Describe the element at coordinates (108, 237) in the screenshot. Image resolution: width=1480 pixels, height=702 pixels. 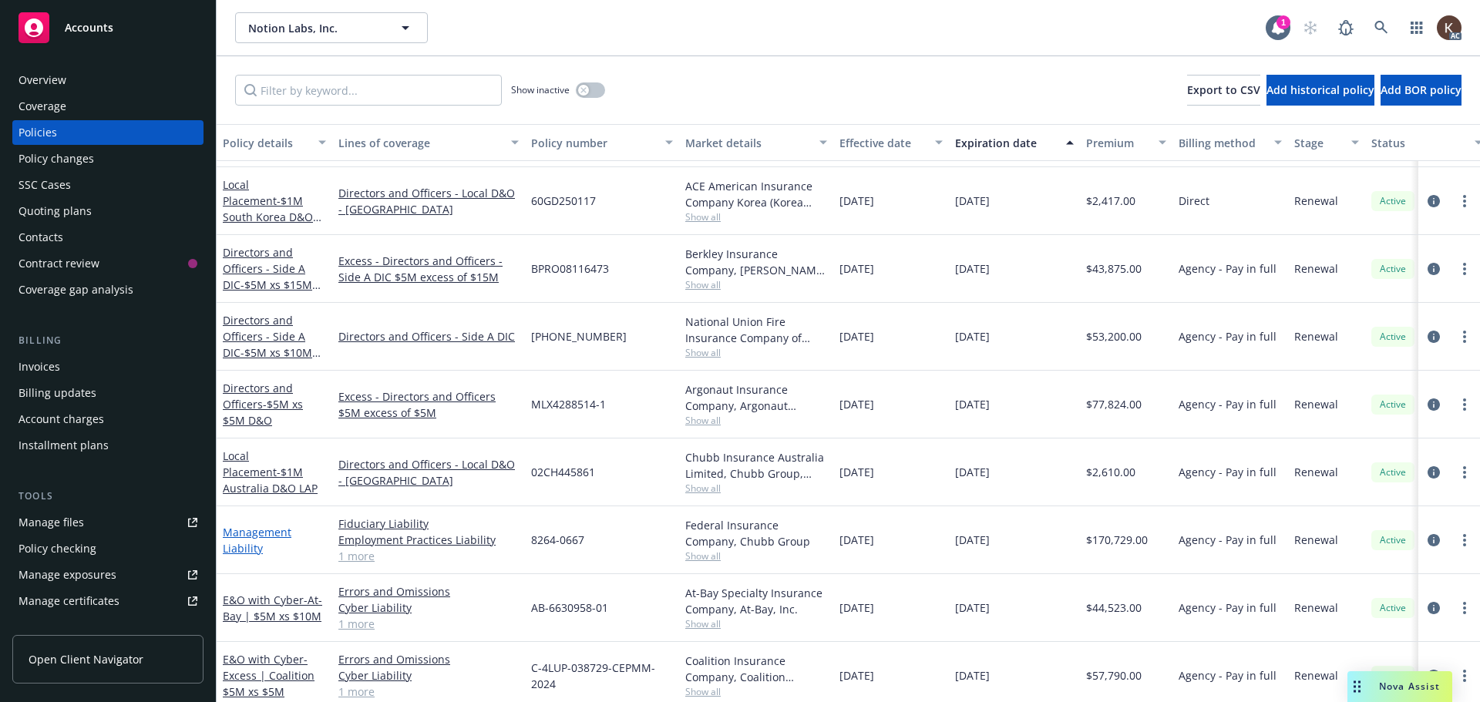
I see `a: Contacts` at that location.